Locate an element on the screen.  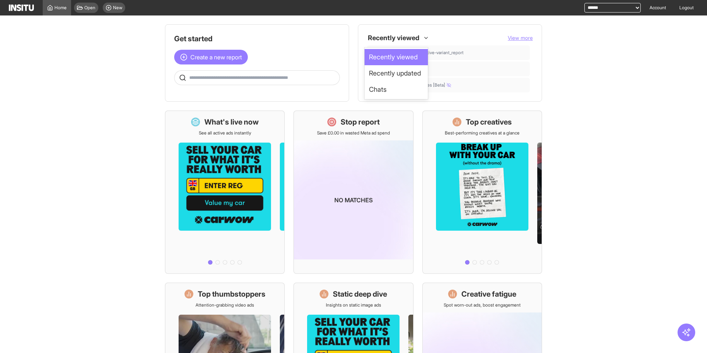
span: Recently viewed is located at coordinates (393, 57).